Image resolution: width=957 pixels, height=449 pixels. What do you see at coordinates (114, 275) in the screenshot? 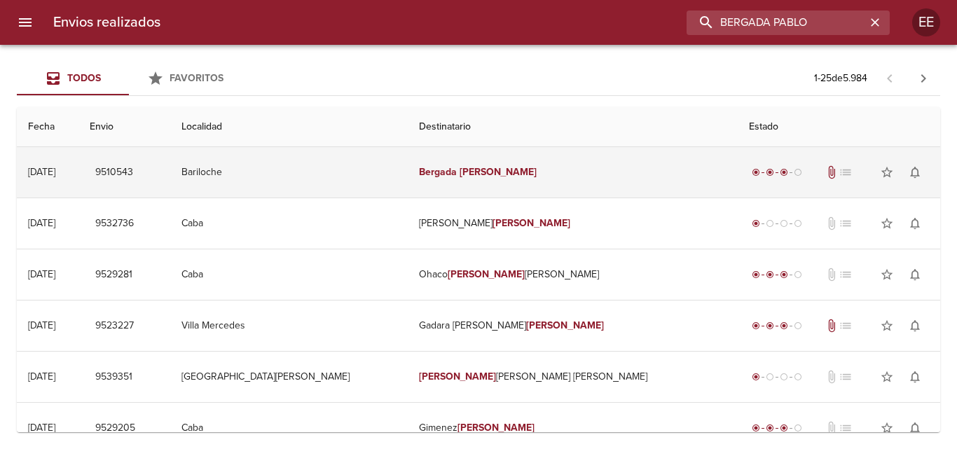
I see `button: 9529281` at bounding box center [114, 275].